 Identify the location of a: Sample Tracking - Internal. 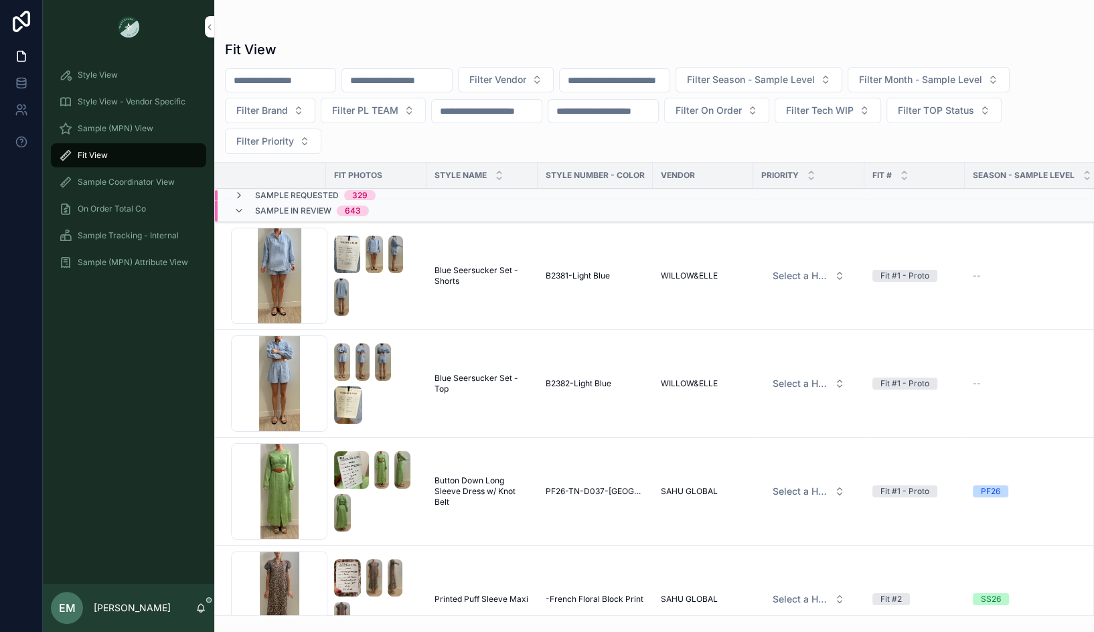
(129, 236).